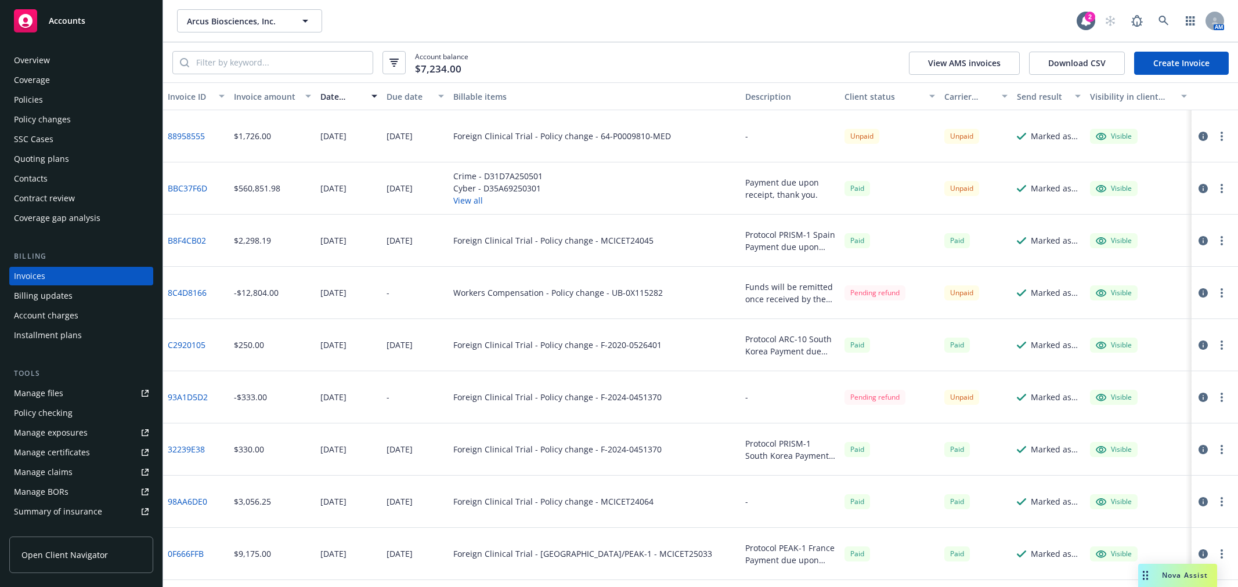 This screenshot has width=1238, height=587. I want to click on div: Installment plans, so click(48, 335).